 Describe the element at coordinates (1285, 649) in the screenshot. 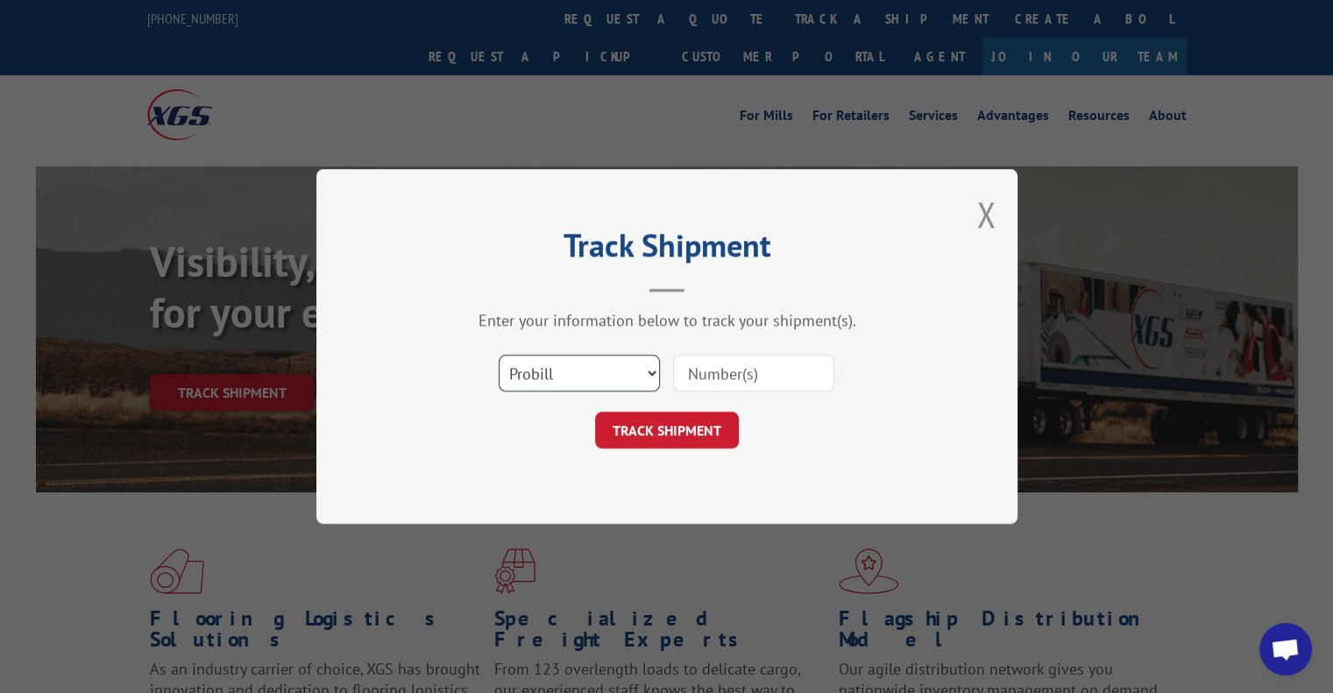

I see `a: Open chat` at that location.